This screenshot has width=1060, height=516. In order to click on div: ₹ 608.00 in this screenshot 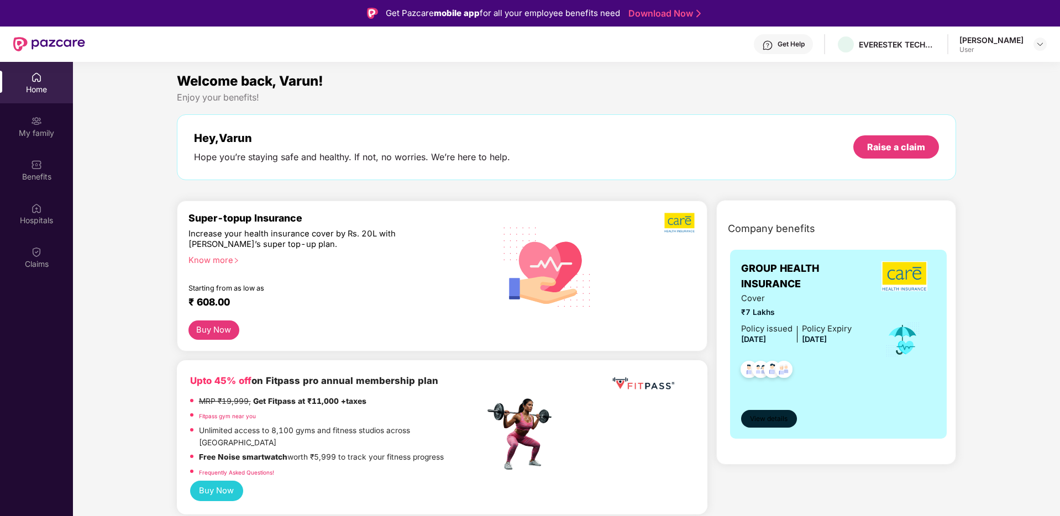, I will do `click(331, 303)`.